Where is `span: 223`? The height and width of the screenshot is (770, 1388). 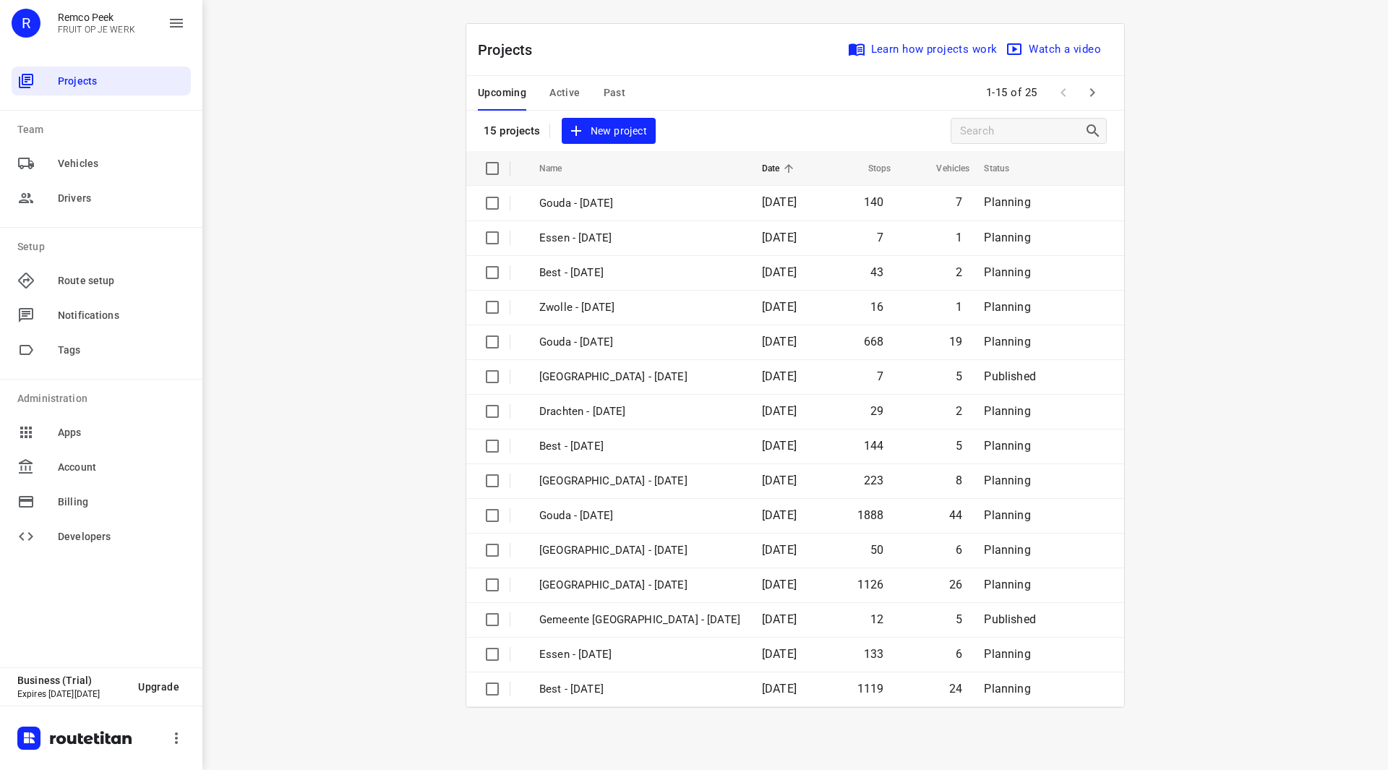
span: 223 is located at coordinates (874, 480).